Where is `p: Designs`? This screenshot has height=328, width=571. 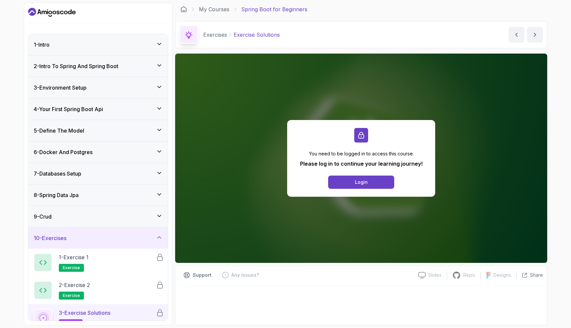
p: Designs is located at coordinates (502, 275).